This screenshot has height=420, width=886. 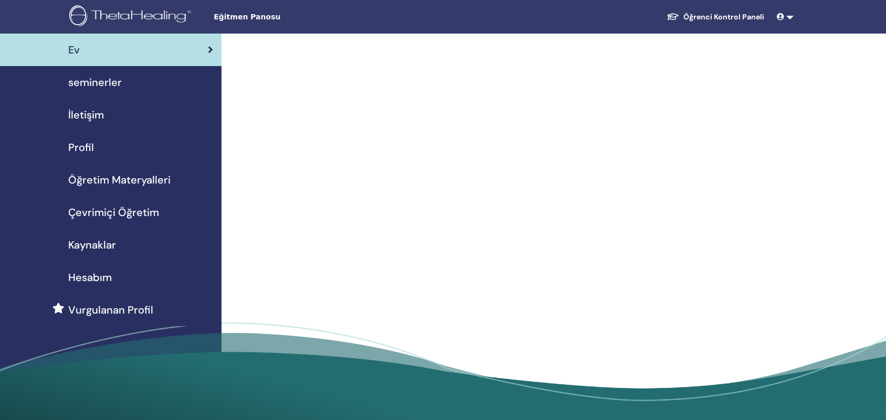 I want to click on span: Profil, so click(x=81, y=147).